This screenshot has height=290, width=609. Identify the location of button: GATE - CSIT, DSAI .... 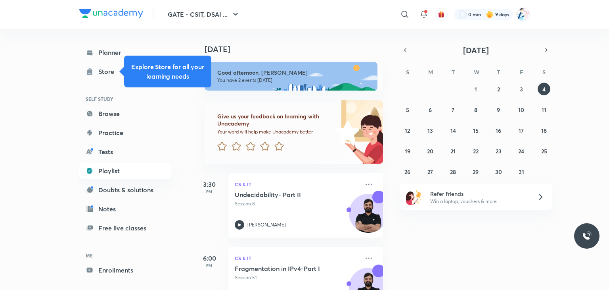
(204, 14).